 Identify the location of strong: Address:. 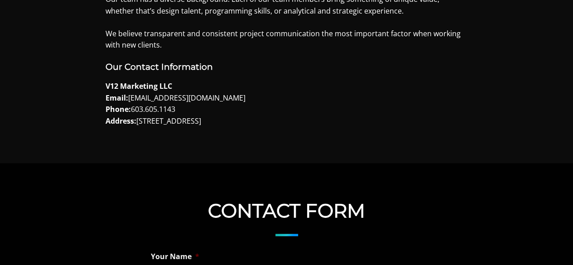
(121, 121).